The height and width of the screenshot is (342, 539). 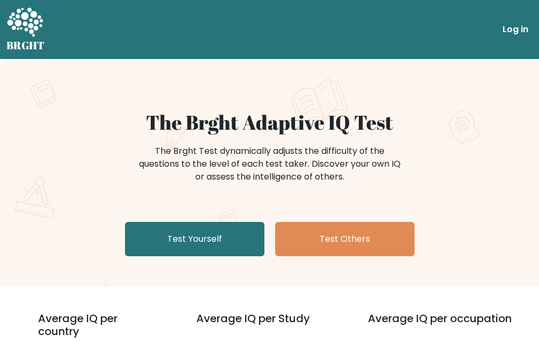 I want to click on h3: Average IQ per Study, so click(x=269, y=325).